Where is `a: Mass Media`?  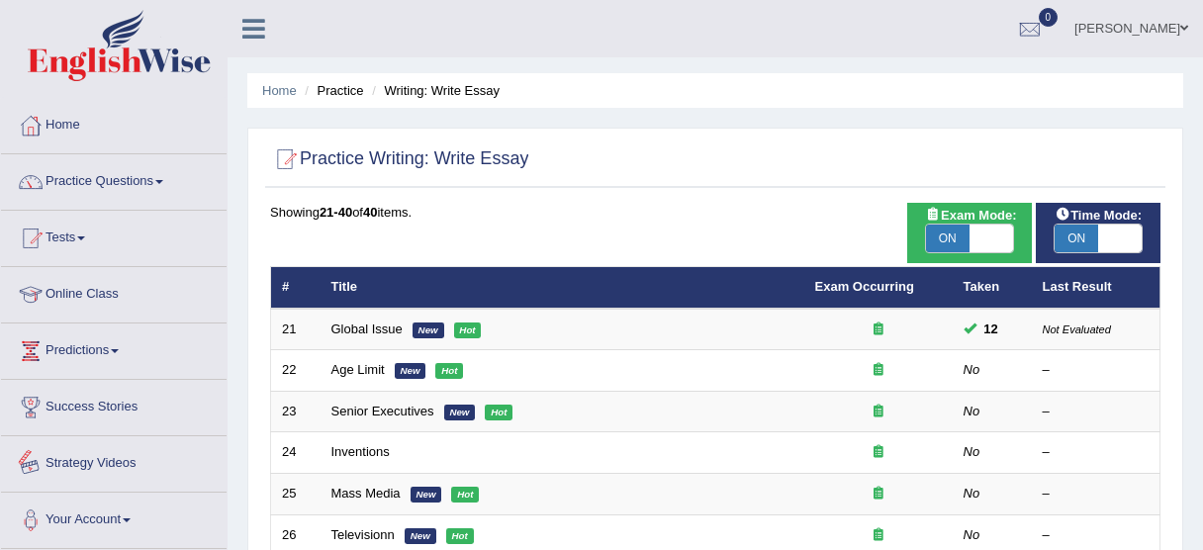 a: Mass Media is located at coordinates (366, 493).